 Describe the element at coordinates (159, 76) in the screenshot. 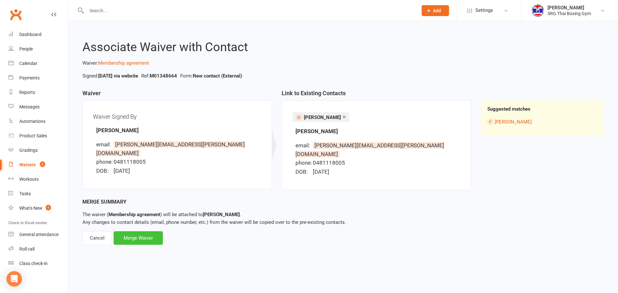

I see `li: Ref:` at that location.